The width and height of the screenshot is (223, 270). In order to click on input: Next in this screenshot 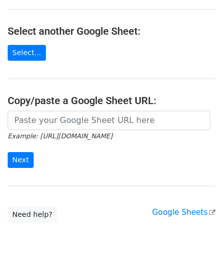, I will do `click(20, 160)`.